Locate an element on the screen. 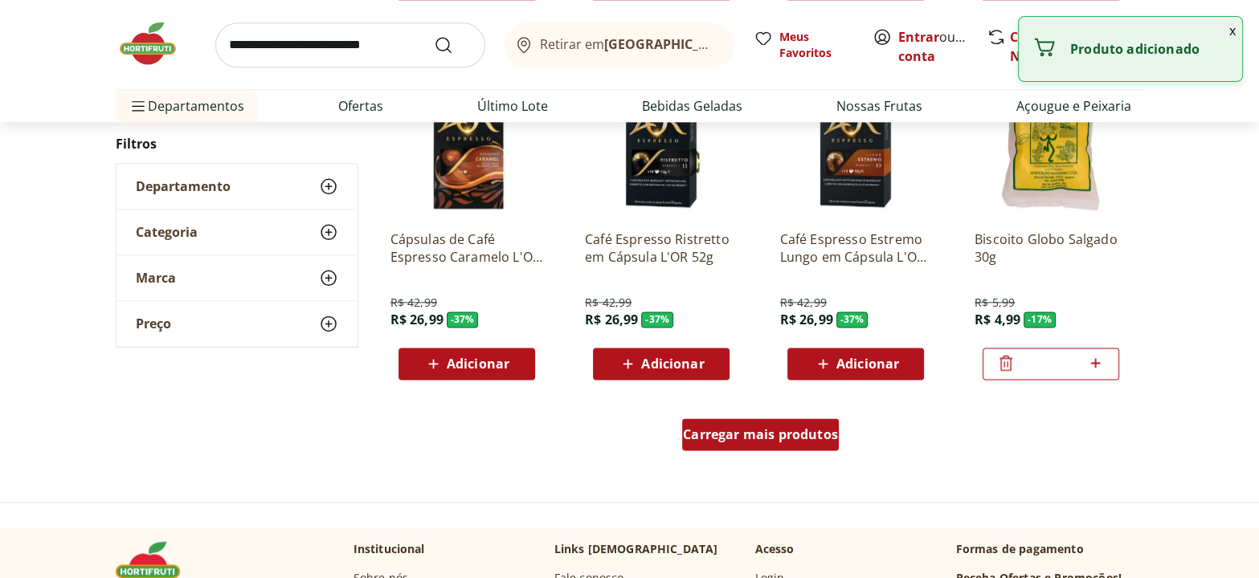  span: - 17 % is located at coordinates (1040, 320).